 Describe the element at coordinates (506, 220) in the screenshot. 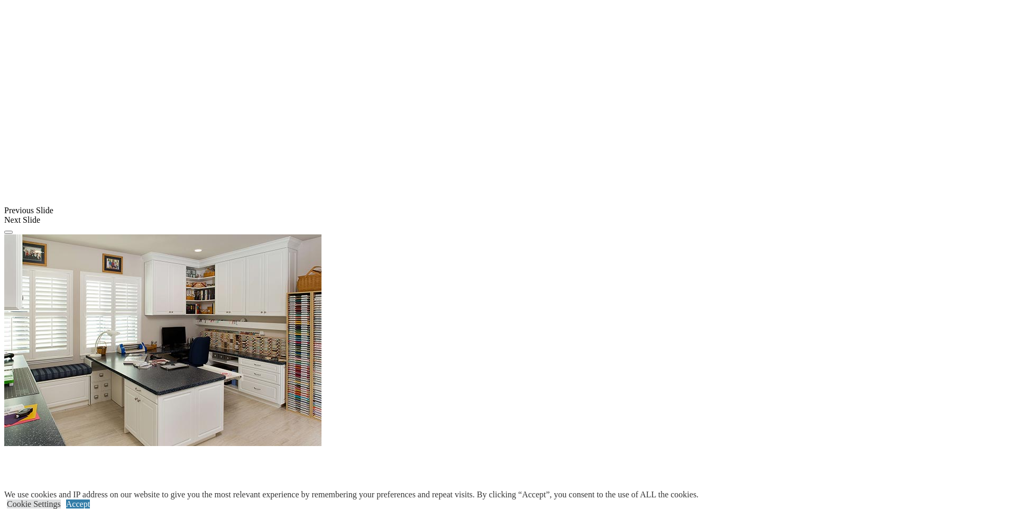

I see `div: Next Slide` at that location.